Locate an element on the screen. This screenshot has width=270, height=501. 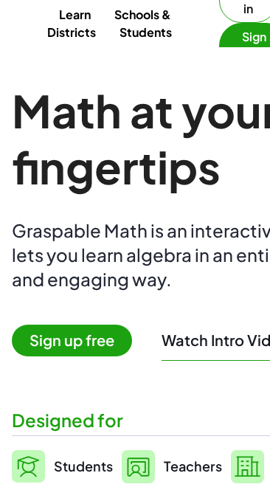
span: Students is located at coordinates (83, 466).